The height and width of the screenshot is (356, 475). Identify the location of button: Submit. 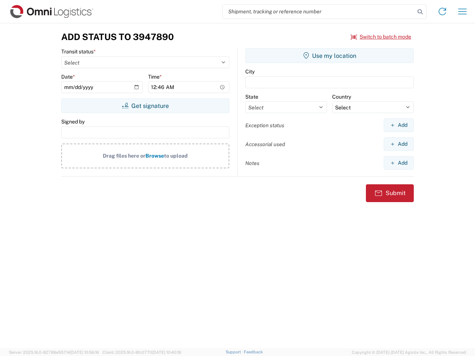
(390, 193).